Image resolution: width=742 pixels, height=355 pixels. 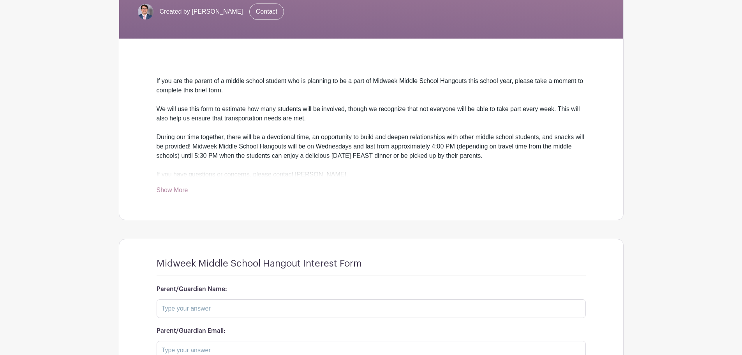 I want to click on div: If you are the parent of a middle school student who is planning to be a part of Midweek Middle S..., so click(x=371, y=128).